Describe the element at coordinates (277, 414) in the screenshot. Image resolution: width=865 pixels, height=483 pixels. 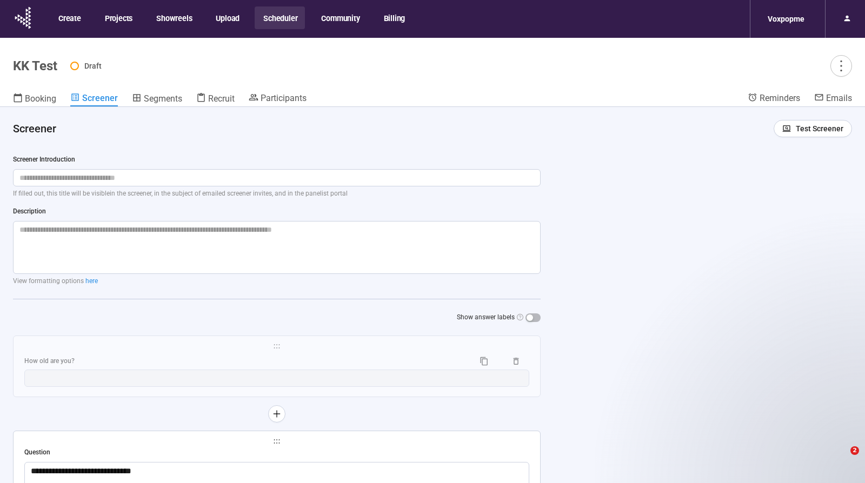
I see `button: plus` at that location.